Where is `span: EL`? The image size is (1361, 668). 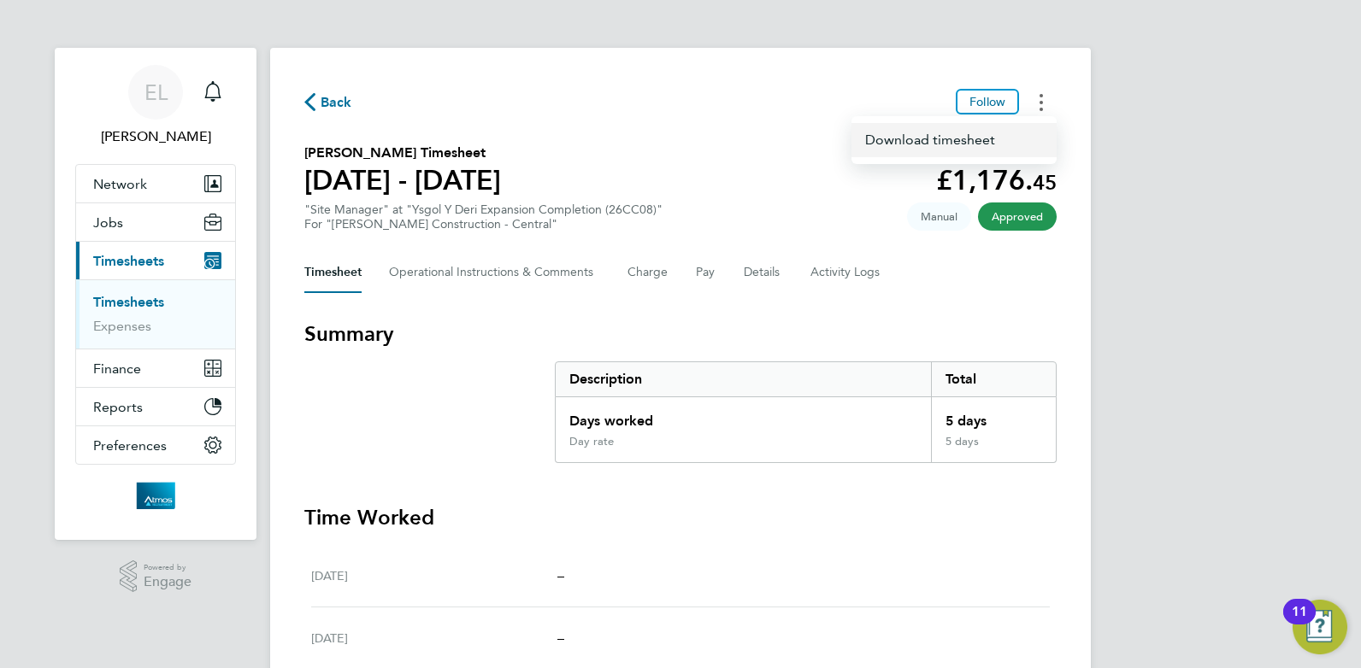 span: EL is located at coordinates (156, 92).